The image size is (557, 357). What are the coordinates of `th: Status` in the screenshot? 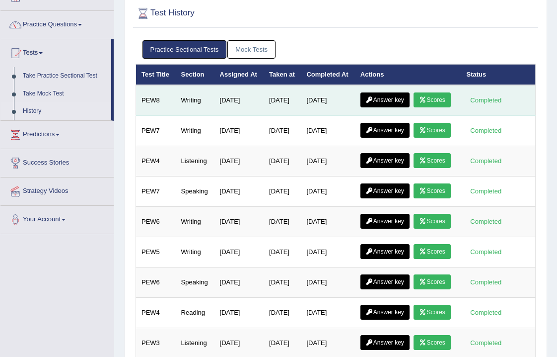 It's located at (499, 75).